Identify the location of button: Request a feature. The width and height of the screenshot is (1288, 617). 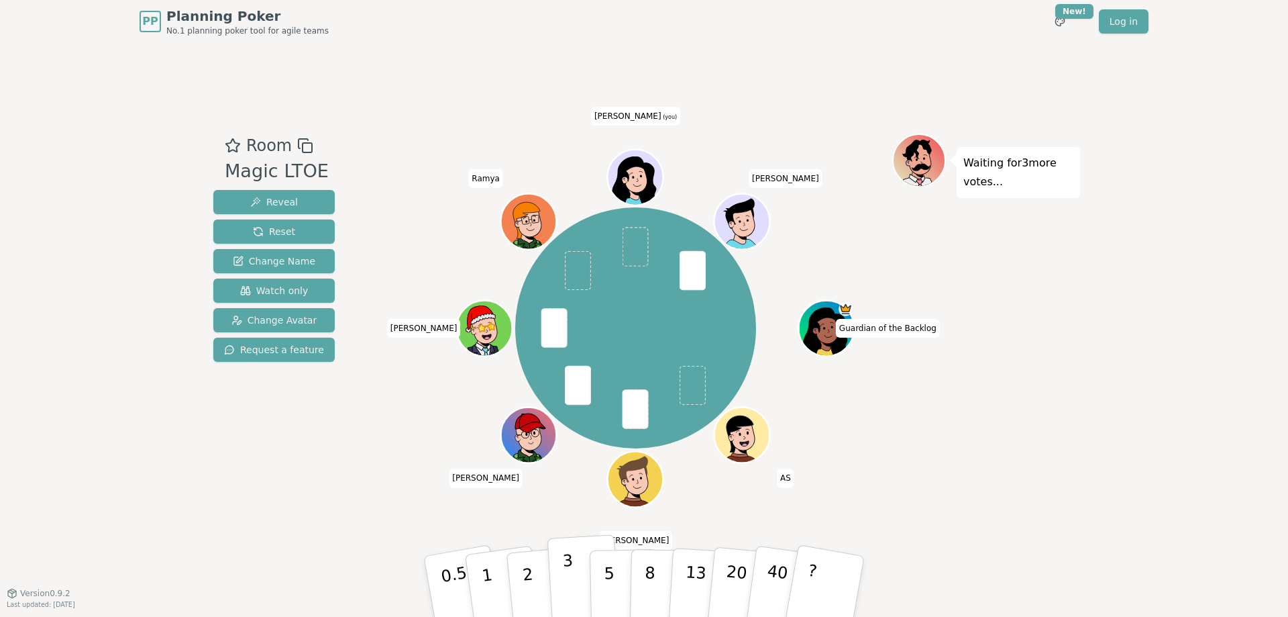
(274, 350).